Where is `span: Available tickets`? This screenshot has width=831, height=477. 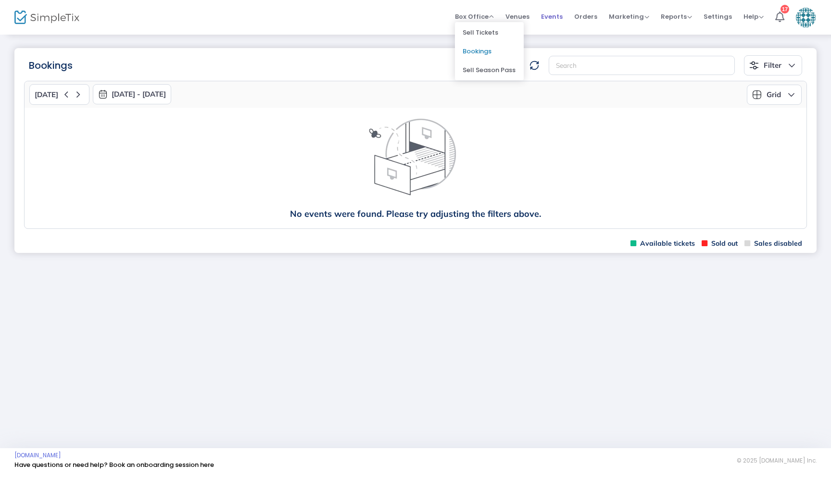 span: Available tickets is located at coordinates (663, 243).